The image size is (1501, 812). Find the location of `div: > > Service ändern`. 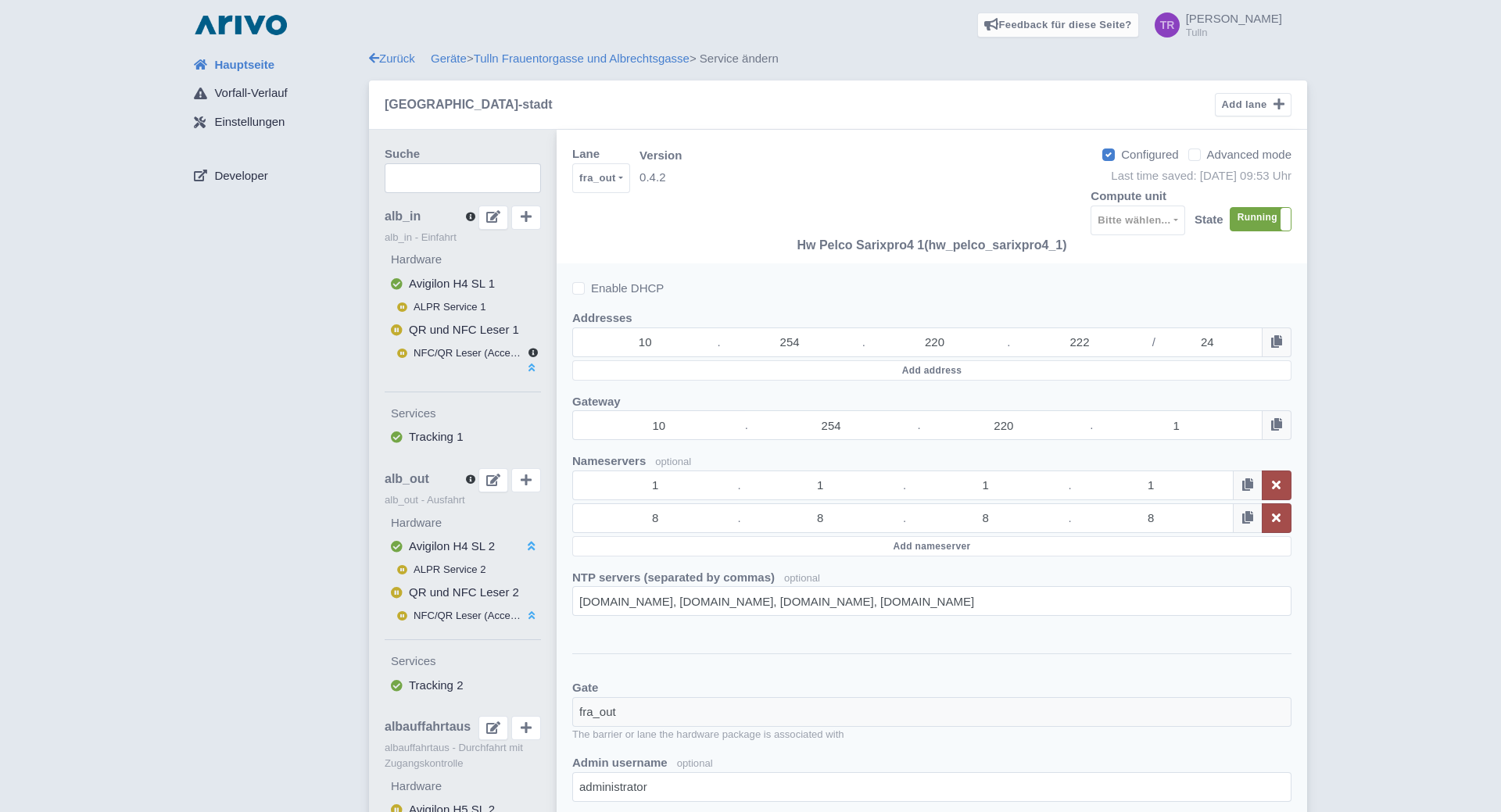

div: > > Service ändern is located at coordinates (838, 58).